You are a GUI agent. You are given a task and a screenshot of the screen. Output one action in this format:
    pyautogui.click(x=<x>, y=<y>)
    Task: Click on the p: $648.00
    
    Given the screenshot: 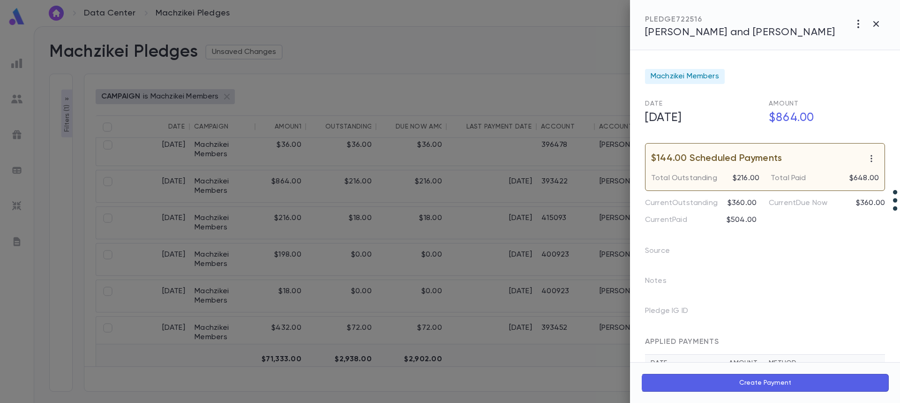 What is the action you would take?
    pyautogui.click(x=864, y=178)
    